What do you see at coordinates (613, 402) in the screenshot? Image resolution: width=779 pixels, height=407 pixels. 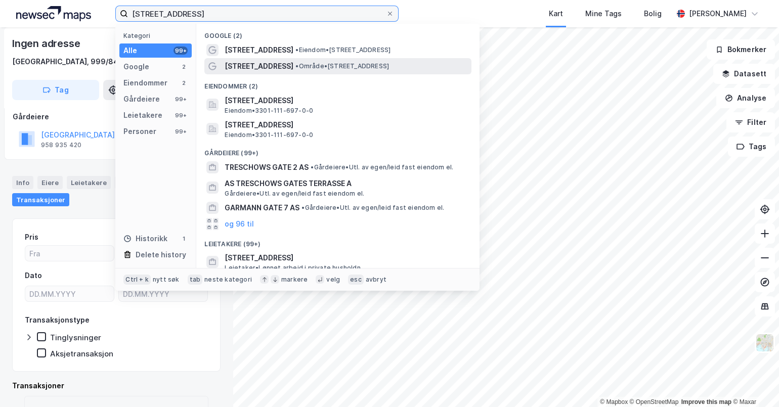 I see `a: Mapbox` at bounding box center [613, 402].